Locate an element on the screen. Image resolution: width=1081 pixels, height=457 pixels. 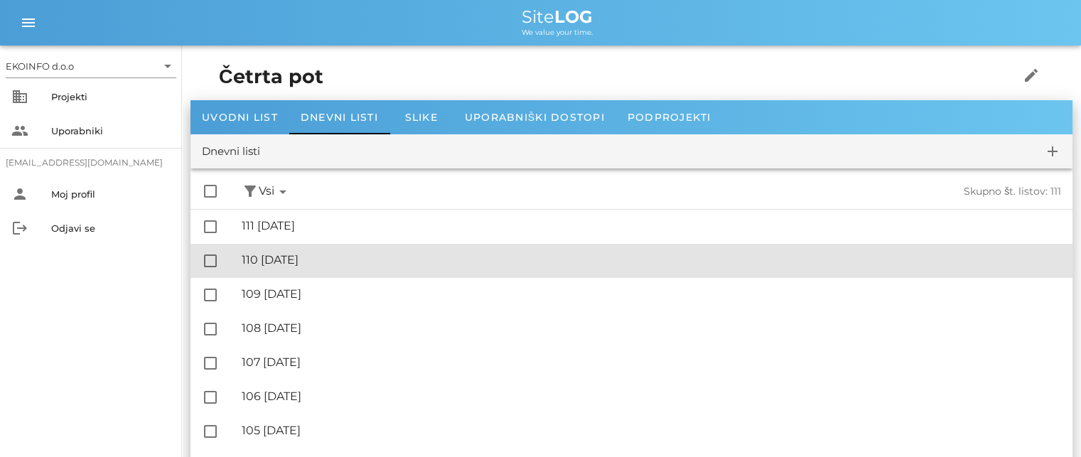
button: filter_alt is located at coordinates (250, 191).